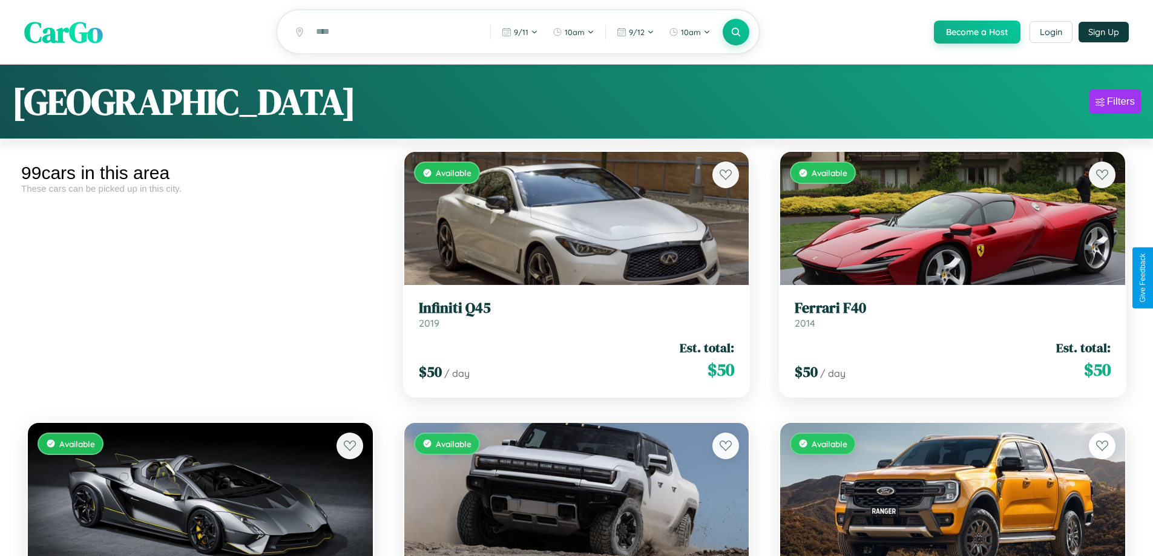 The width and height of the screenshot is (1153, 556). I want to click on span: 9 / 11, so click(521, 32).